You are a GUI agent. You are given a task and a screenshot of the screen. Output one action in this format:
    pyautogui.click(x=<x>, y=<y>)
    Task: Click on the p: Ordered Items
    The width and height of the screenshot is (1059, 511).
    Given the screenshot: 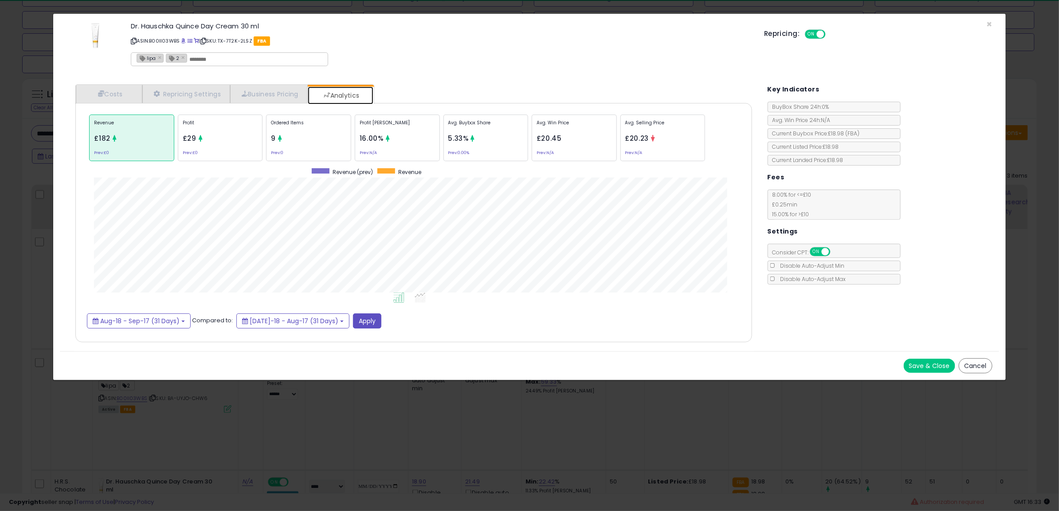 What is the action you would take?
    pyautogui.click(x=309, y=126)
    